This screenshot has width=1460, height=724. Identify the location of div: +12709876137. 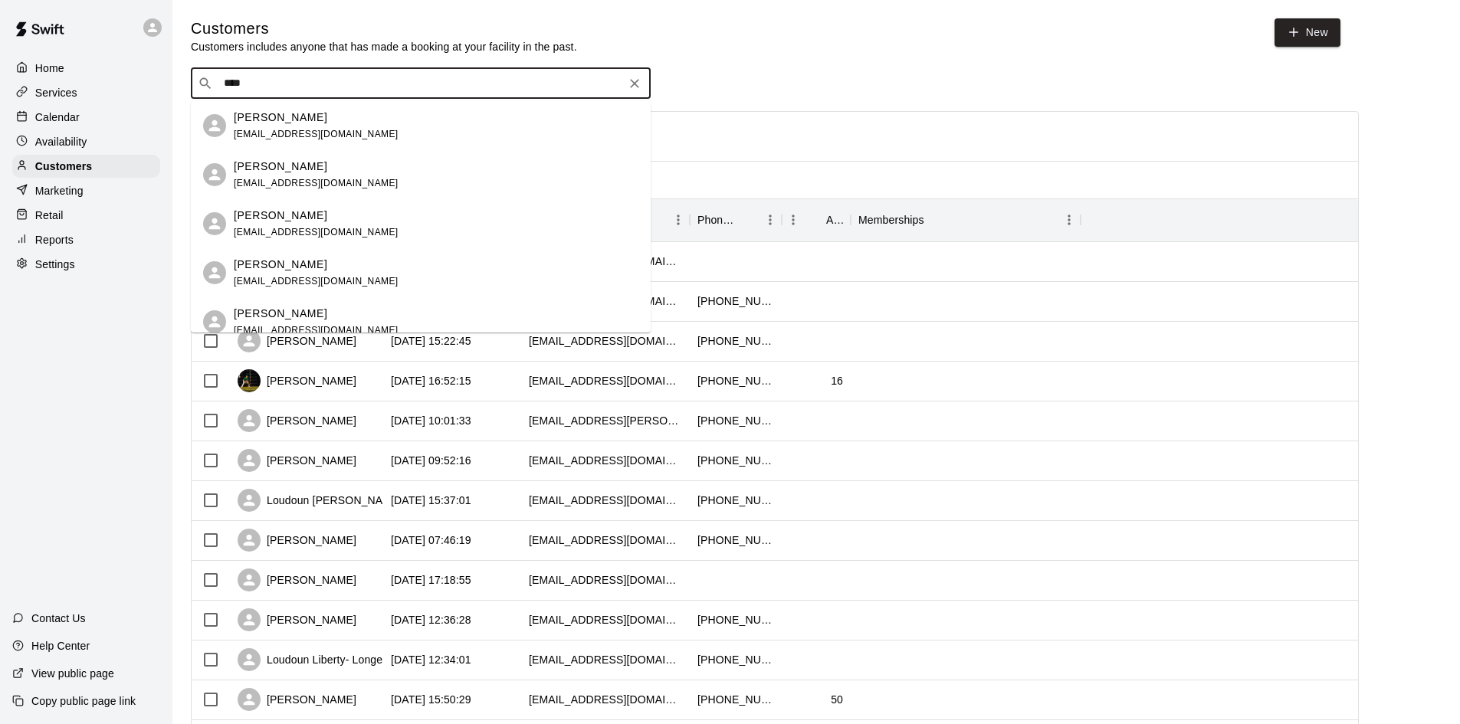
(736, 341).